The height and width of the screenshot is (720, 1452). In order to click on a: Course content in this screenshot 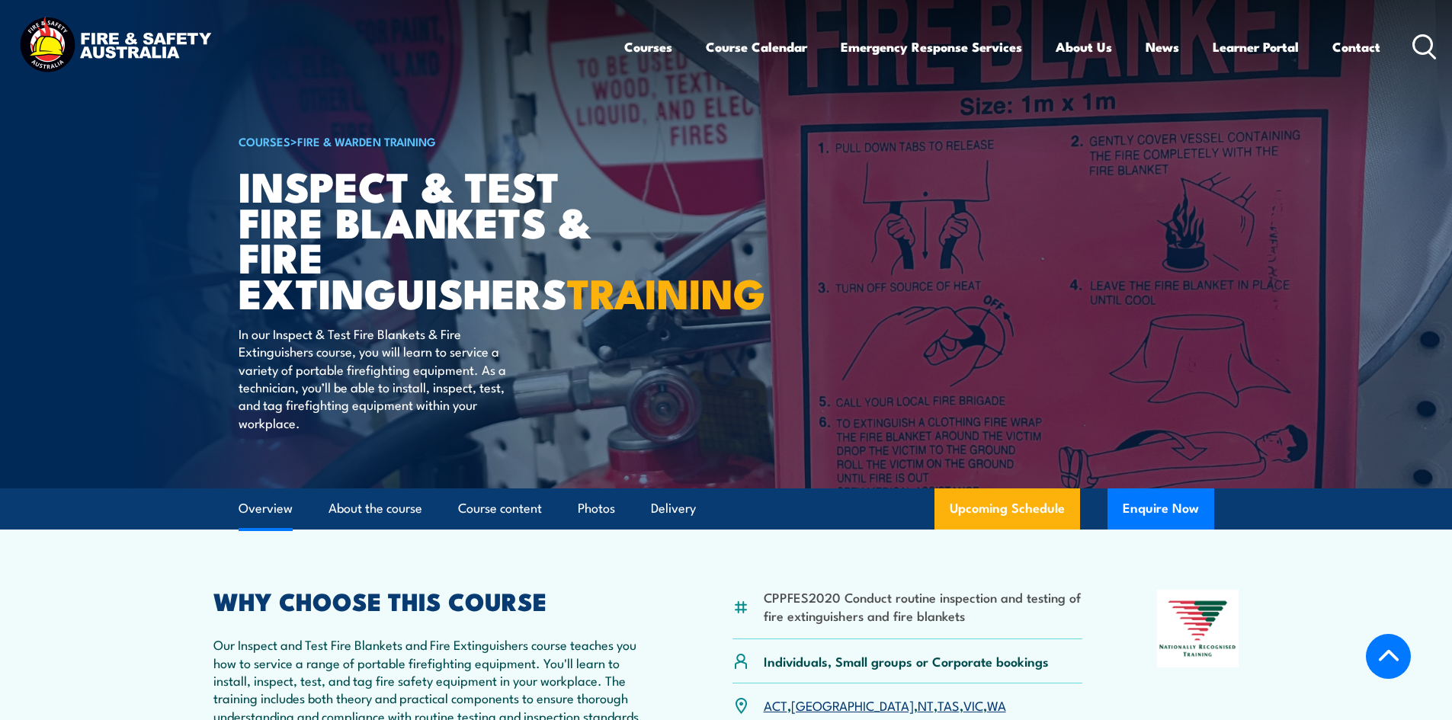, I will do `click(500, 508)`.